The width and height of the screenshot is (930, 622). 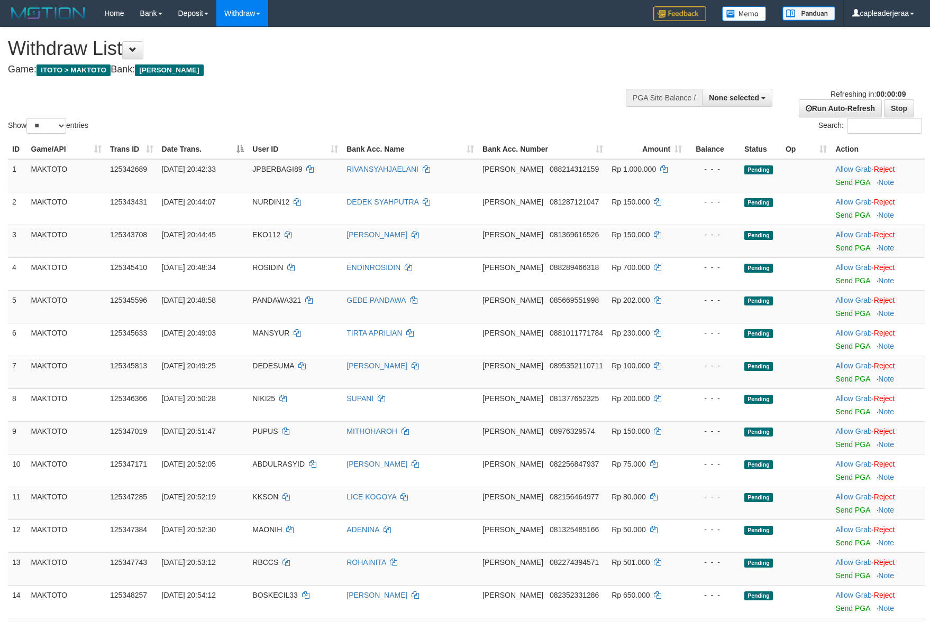 I want to click on strong: 00:00:09, so click(x=891, y=94).